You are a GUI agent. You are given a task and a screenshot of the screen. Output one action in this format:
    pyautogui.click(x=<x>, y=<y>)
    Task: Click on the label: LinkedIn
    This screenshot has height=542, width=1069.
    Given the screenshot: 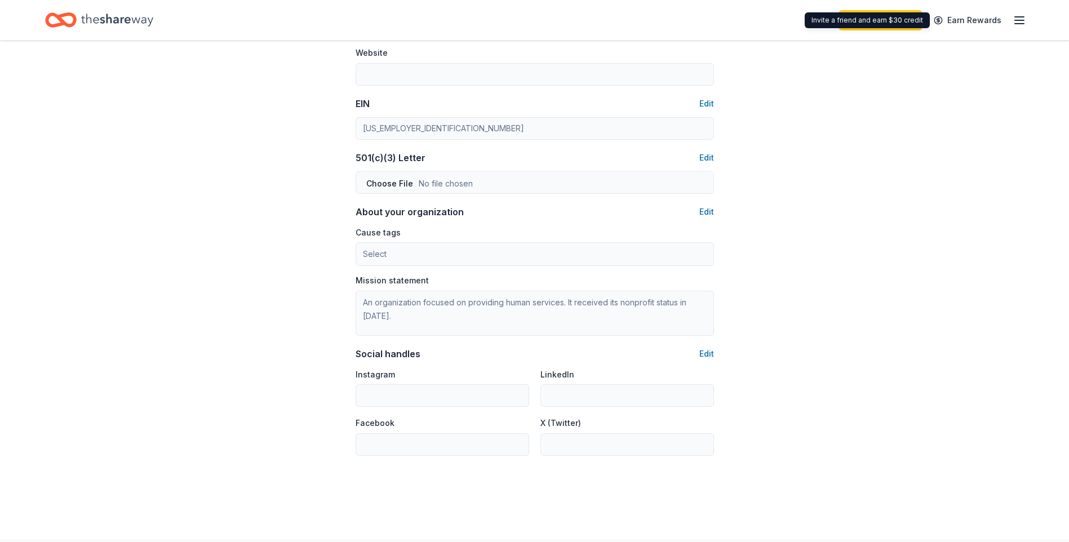 What is the action you would take?
    pyautogui.click(x=558, y=375)
    